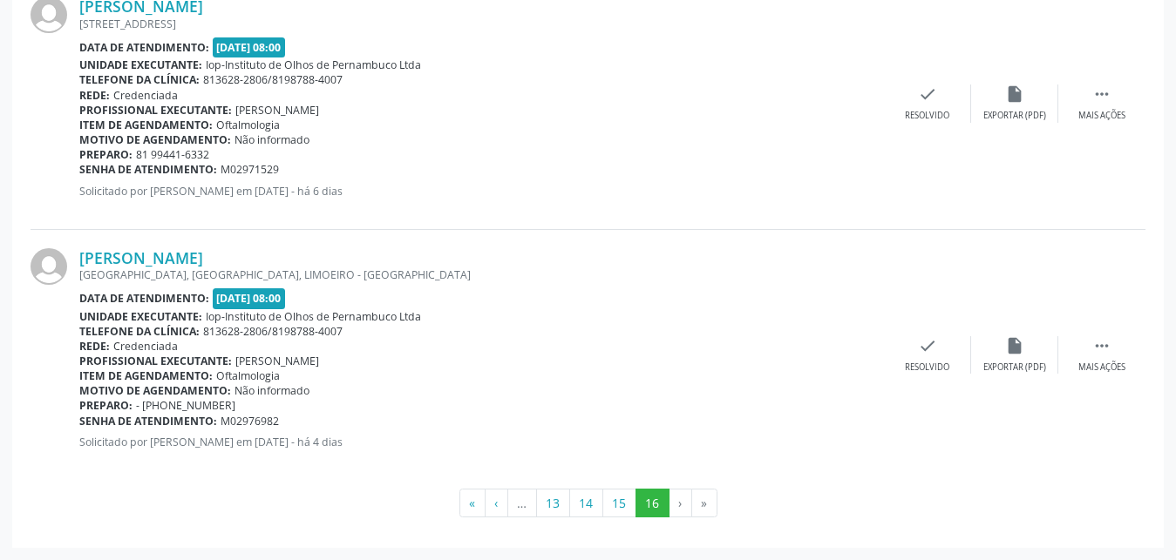 The image size is (1176, 560). Describe the element at coordinates (249, 169) in the screenshot. I see `span: M02971529` at that location.